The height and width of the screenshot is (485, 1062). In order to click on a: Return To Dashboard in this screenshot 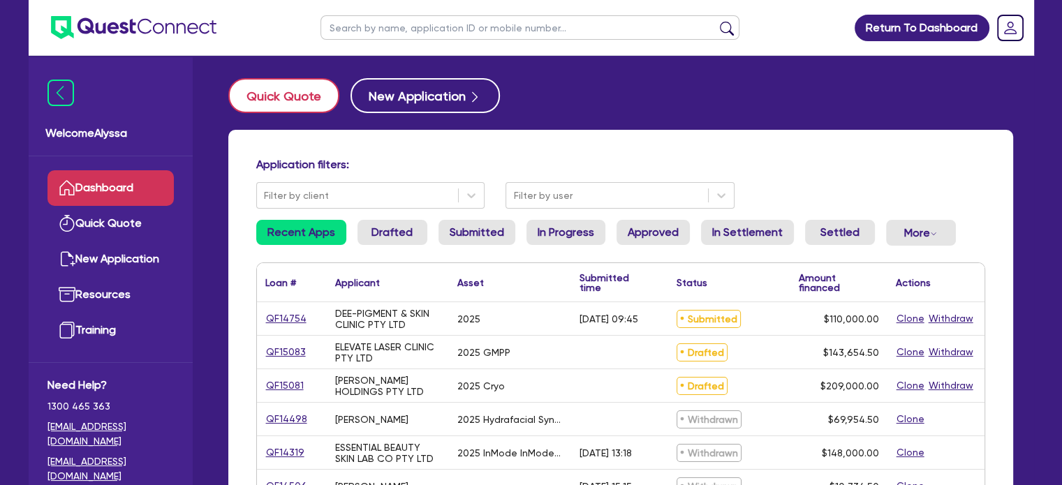, I will do `click(922, 28)`.